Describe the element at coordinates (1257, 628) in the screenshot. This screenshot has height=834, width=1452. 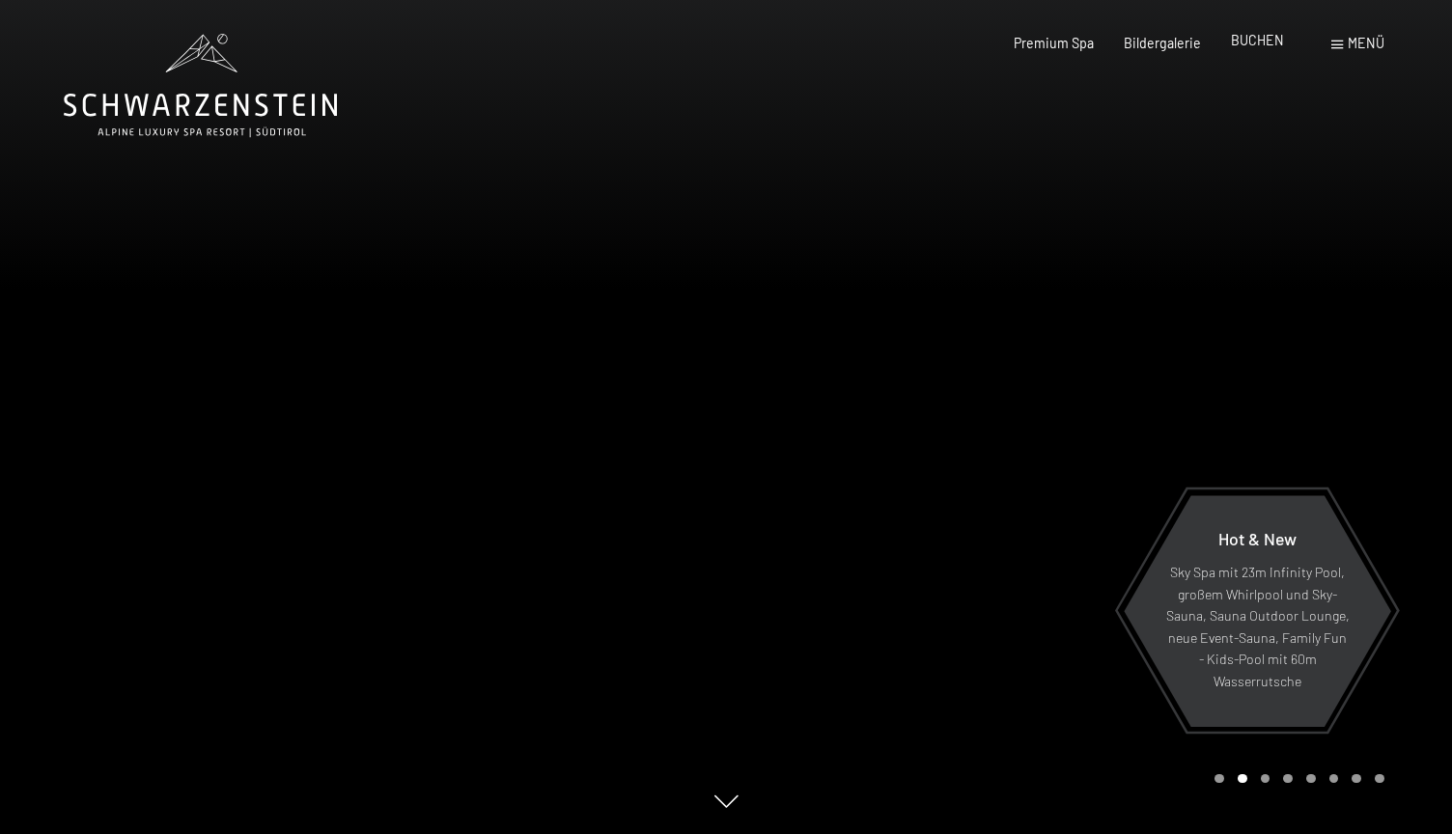
I see `p: Sky Spa mit 23m Infinity Pool, großem Whirlpool und Sky-Sauna, Sauna Outdoor Lounge, neue Event-S...` at that location.